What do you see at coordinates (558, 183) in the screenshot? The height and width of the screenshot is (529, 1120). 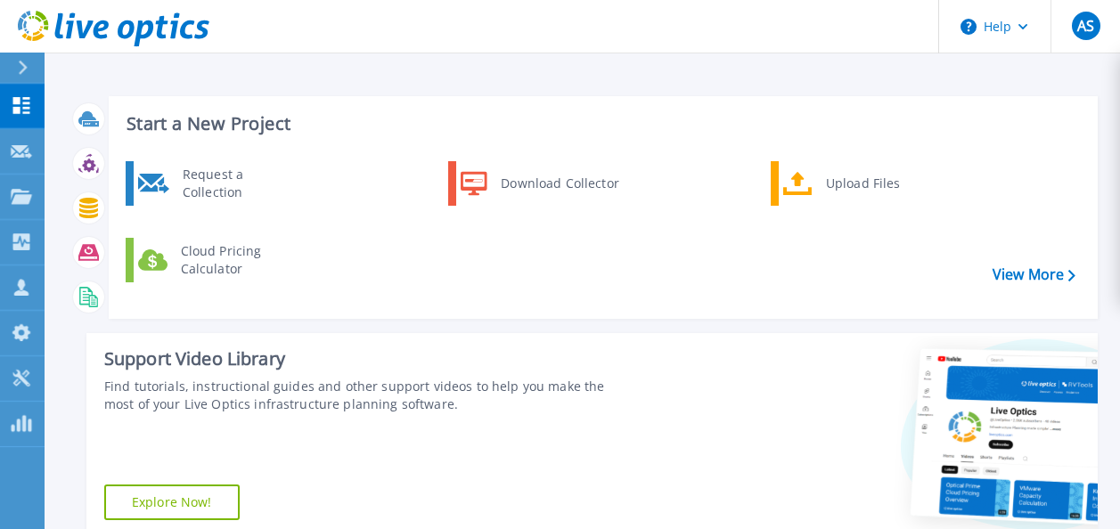 I see `div: Download Collector` at bounding box center [558, 183].